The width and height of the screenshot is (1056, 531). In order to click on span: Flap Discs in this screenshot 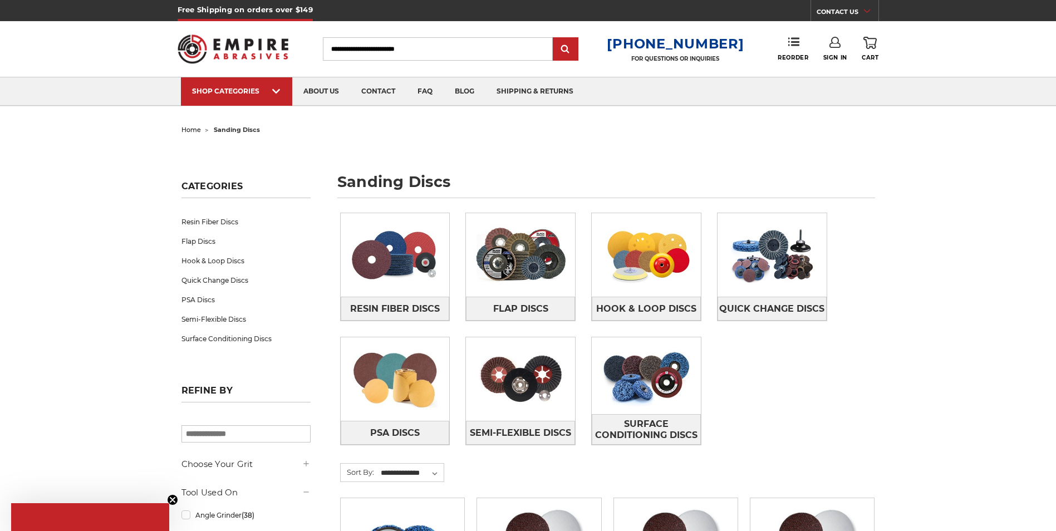, I will do `click(521, 309)`.